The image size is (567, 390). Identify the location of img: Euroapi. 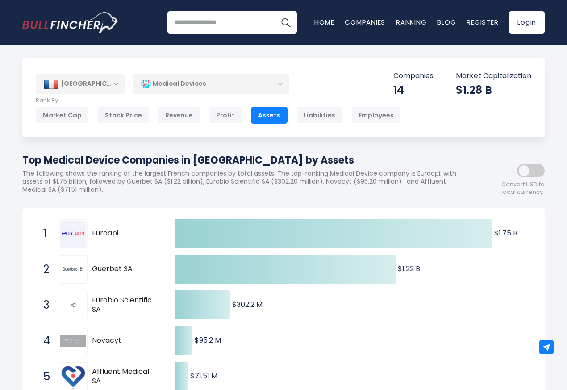
(73, 233).